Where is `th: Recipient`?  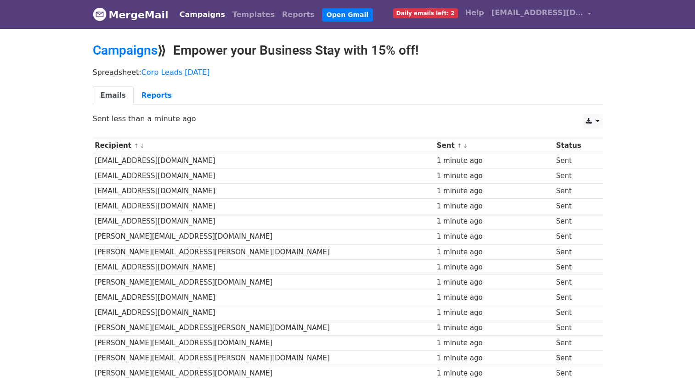 th: Recipient is located at coordinates (264, 146).